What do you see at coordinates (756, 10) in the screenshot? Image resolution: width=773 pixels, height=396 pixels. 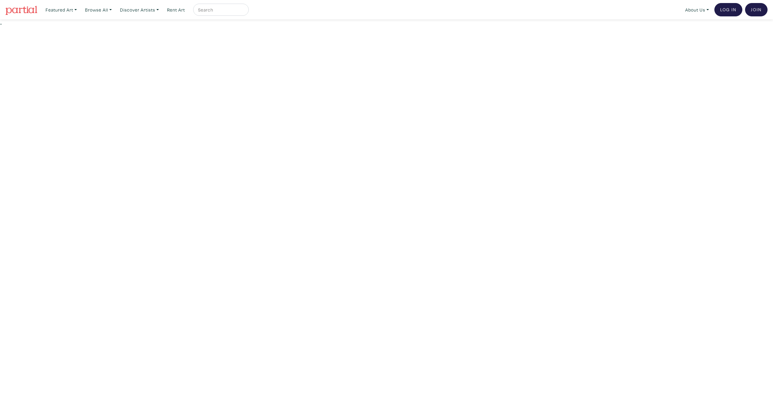 I see `a: Join` at bounding box center [756, 10].